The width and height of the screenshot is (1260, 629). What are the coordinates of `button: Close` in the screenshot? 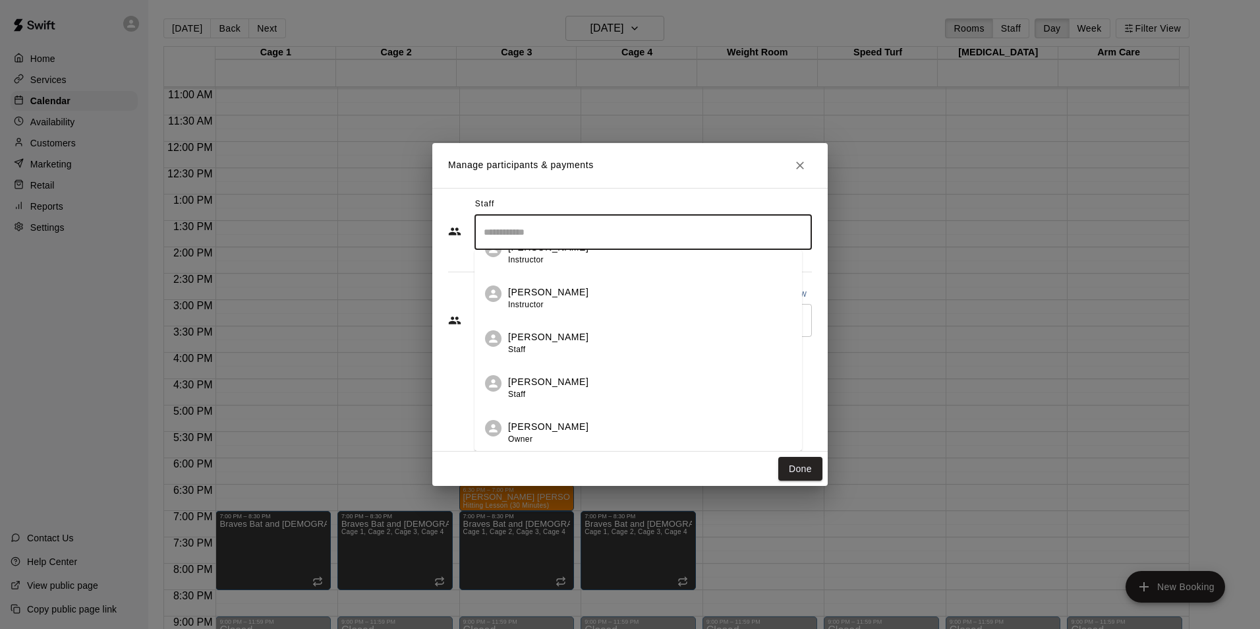 It's located at (800, 165).